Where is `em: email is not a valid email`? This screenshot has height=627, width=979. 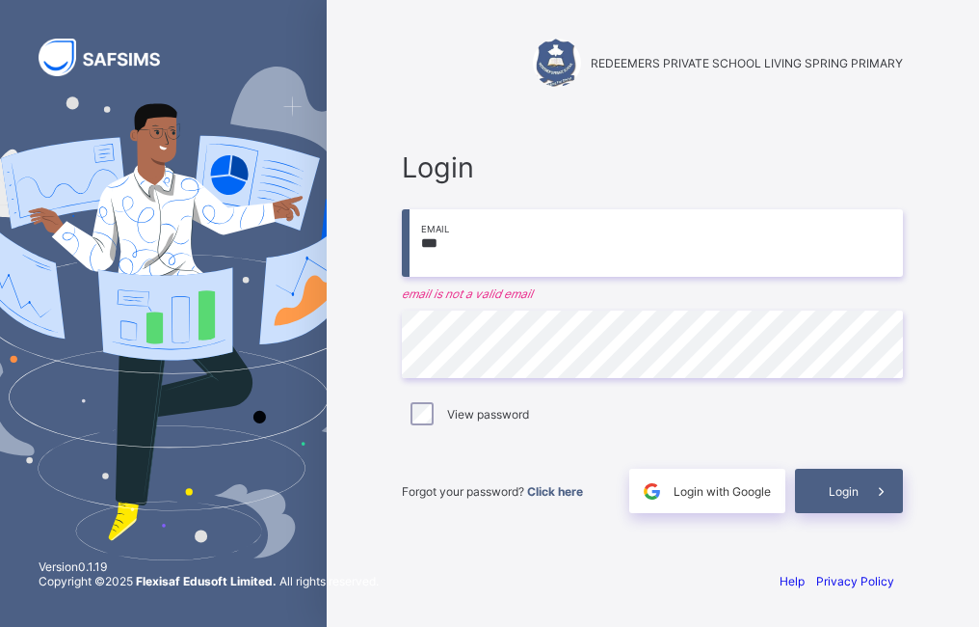
em: email is not a valid email is located at coordinates (653, 293).